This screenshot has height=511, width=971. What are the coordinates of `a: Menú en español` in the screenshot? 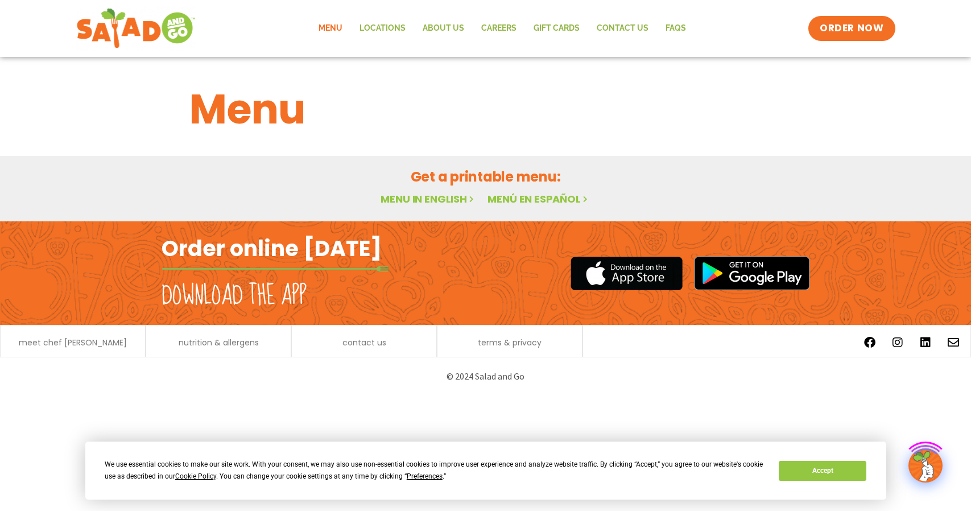 It's located at (539, 199).